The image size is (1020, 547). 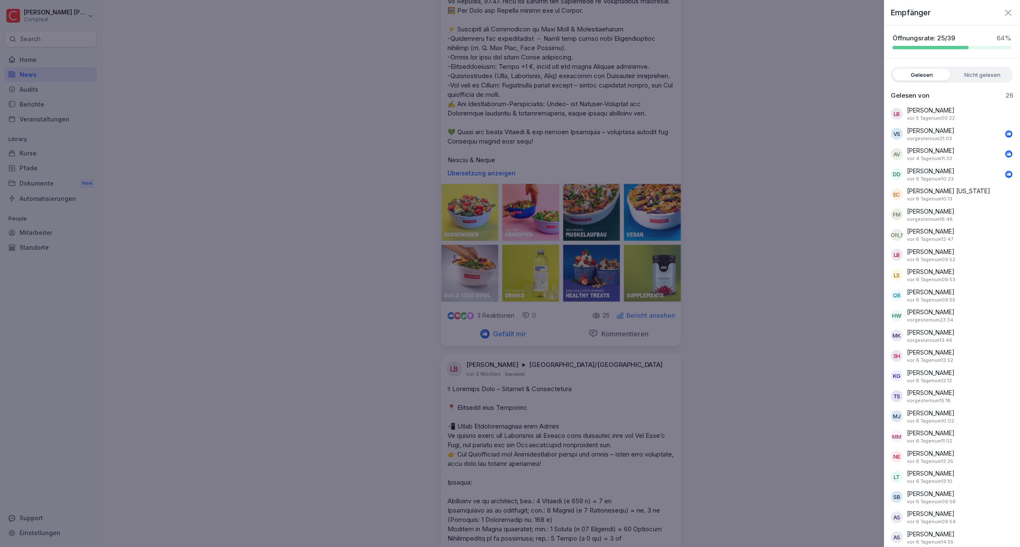 What do you see at coordinates (930, 360) in the screenshot?
I see `p: 11. September 2025 um 13:52` at bounding box center [930, 360].